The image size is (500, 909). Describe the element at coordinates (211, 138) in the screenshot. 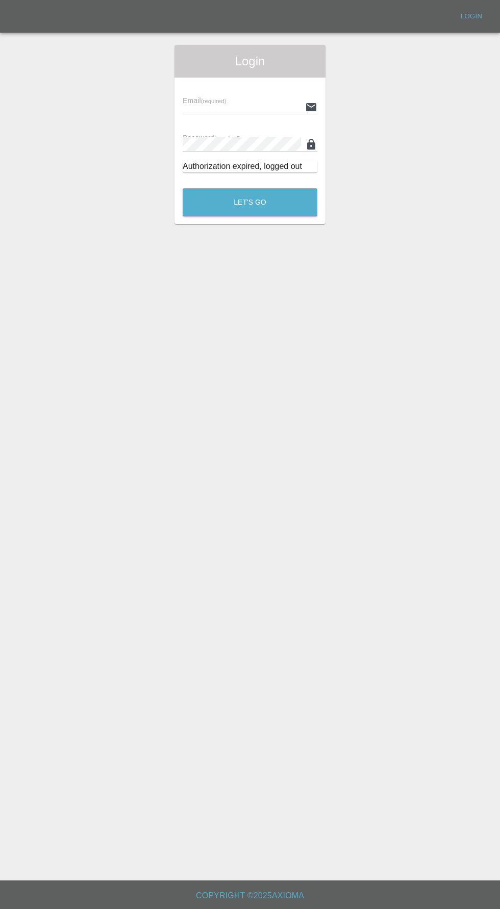

I see `span: Password` at that location.